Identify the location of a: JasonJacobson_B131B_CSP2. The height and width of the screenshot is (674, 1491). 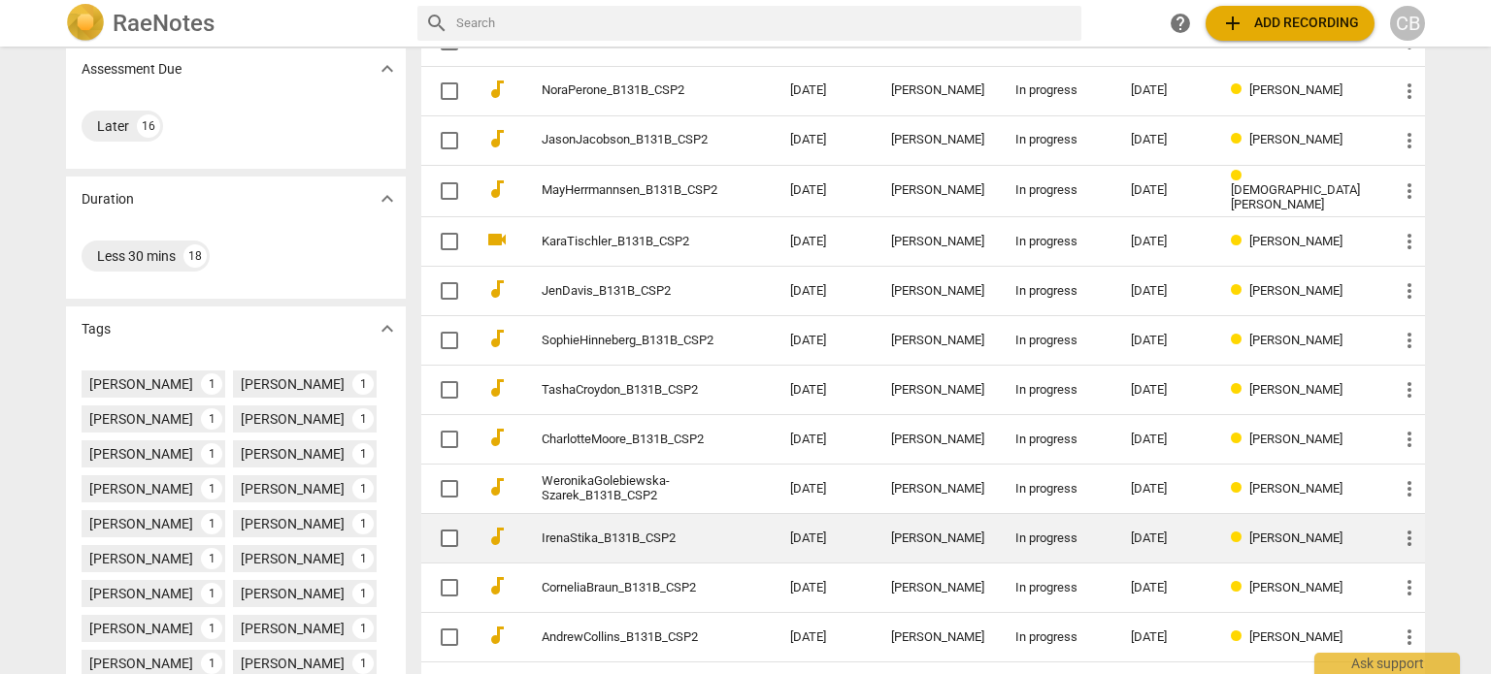
(631, 140).